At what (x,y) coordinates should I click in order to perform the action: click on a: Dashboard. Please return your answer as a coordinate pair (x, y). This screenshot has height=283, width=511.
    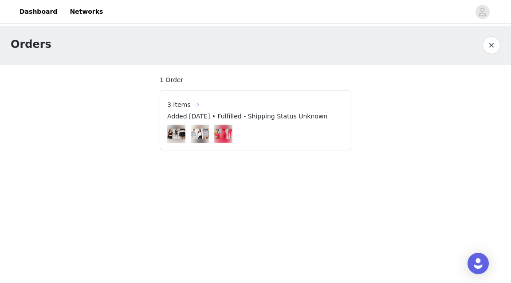
    Looking at the image, I should click on (38, 12).